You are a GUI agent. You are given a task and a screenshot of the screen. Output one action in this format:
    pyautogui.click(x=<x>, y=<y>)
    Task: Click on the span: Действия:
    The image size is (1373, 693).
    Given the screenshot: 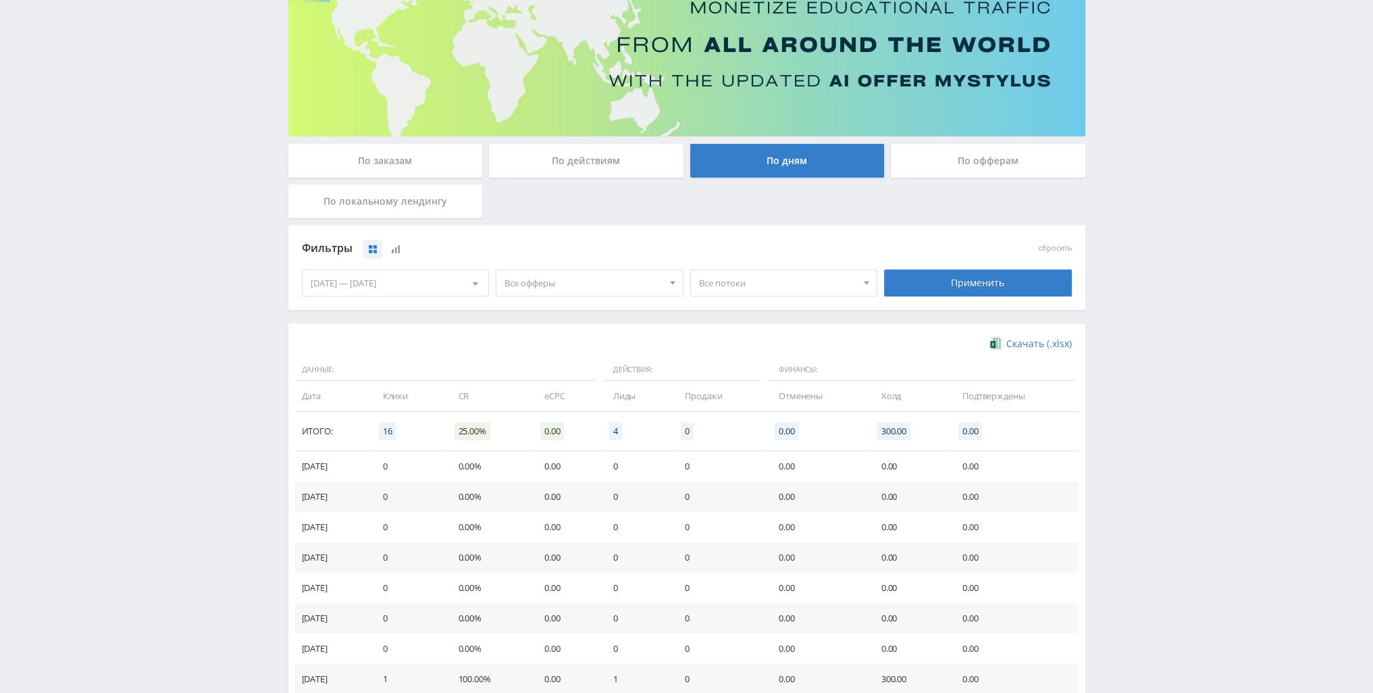 What is the action you would take?
    pyautogui.click(x=682, y=370)
    